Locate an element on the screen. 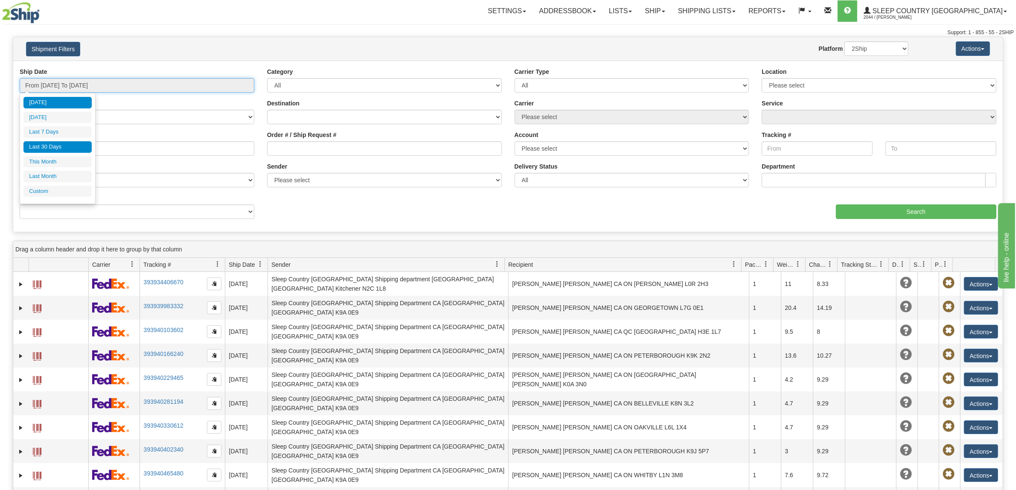 This screenshot has width=1016, height=490. span: Shipment Issues is located at coordinates (917, 265).